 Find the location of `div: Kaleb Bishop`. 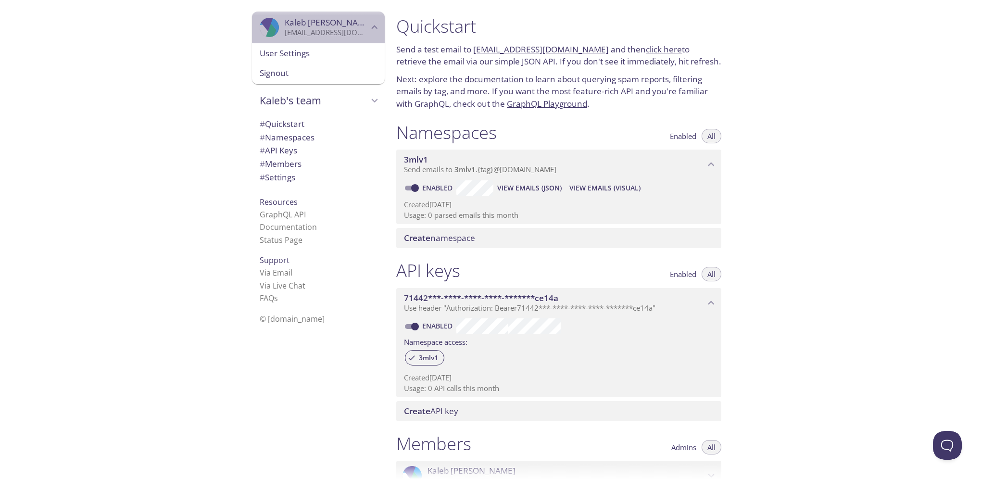

div: Kaleb Bishop is located at coordinates (318, 27).